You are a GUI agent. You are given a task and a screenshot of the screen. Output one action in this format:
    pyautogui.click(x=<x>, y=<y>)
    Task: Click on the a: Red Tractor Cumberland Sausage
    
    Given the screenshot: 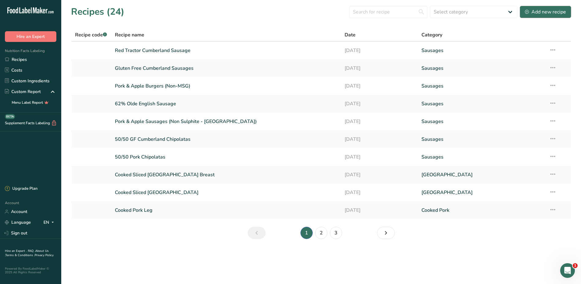 What is the action you would take?
    pyautogui.click(x=226, y=51)
    